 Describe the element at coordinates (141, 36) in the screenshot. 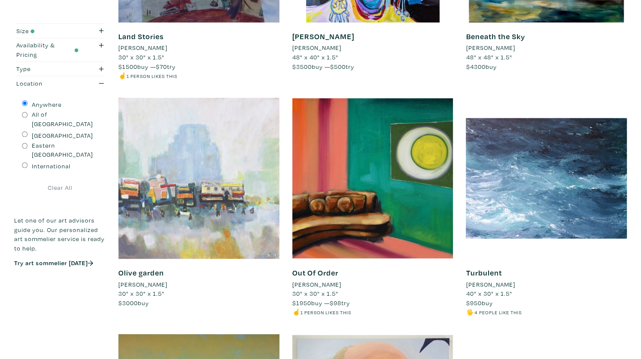

I see `a: Land Stories` at that location.